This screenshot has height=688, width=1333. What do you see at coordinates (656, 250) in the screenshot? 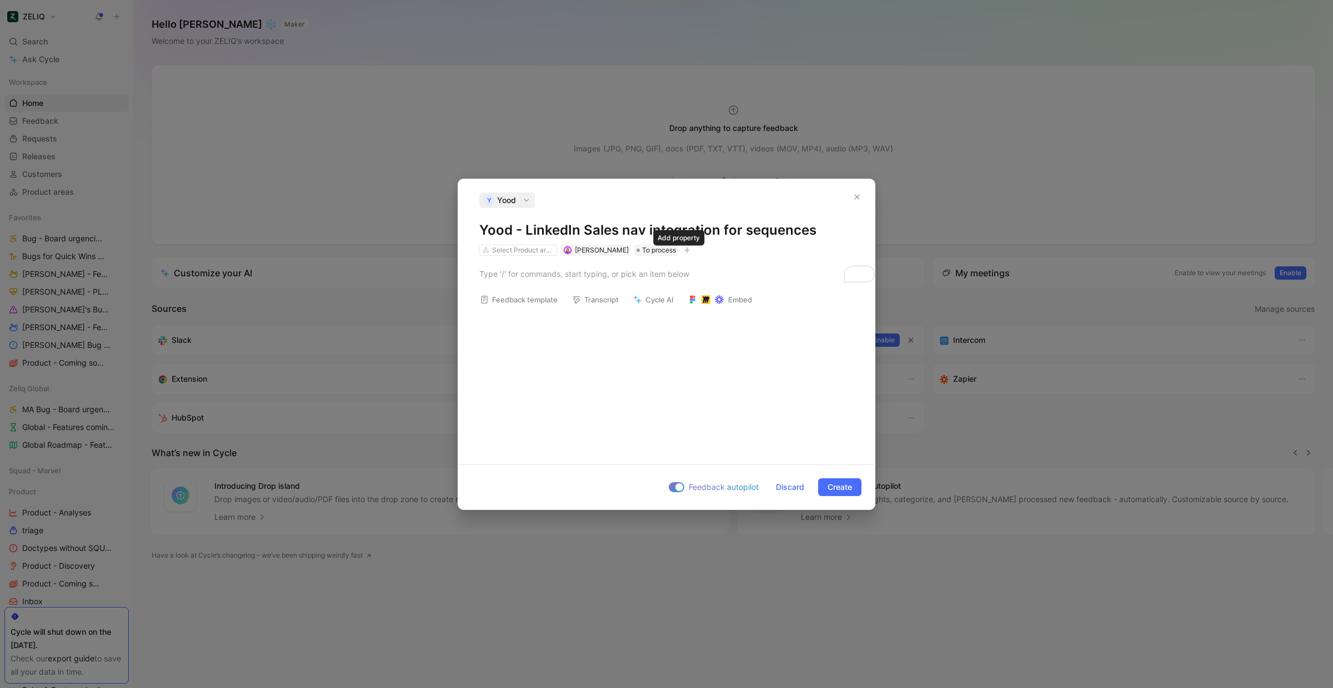
I see `div: To process` at bounding box center [656, 250].